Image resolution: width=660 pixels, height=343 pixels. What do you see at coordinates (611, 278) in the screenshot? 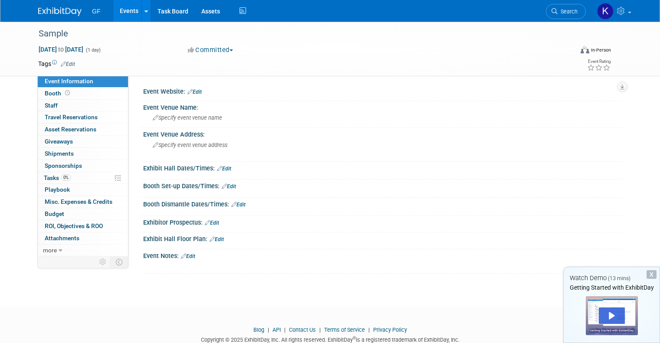
I see `div: Watch Demo` at bounding box center [611, 278].